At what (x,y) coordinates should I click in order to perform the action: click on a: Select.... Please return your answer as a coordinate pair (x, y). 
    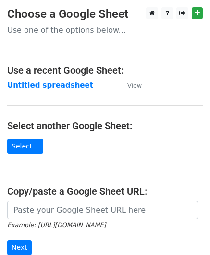
    Looking at the image, I should click on (25, 146).